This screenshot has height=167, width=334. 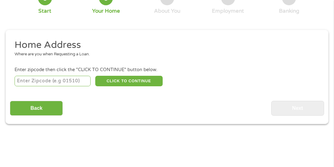 I want to click on div: About You, so click(x=167, y=11).